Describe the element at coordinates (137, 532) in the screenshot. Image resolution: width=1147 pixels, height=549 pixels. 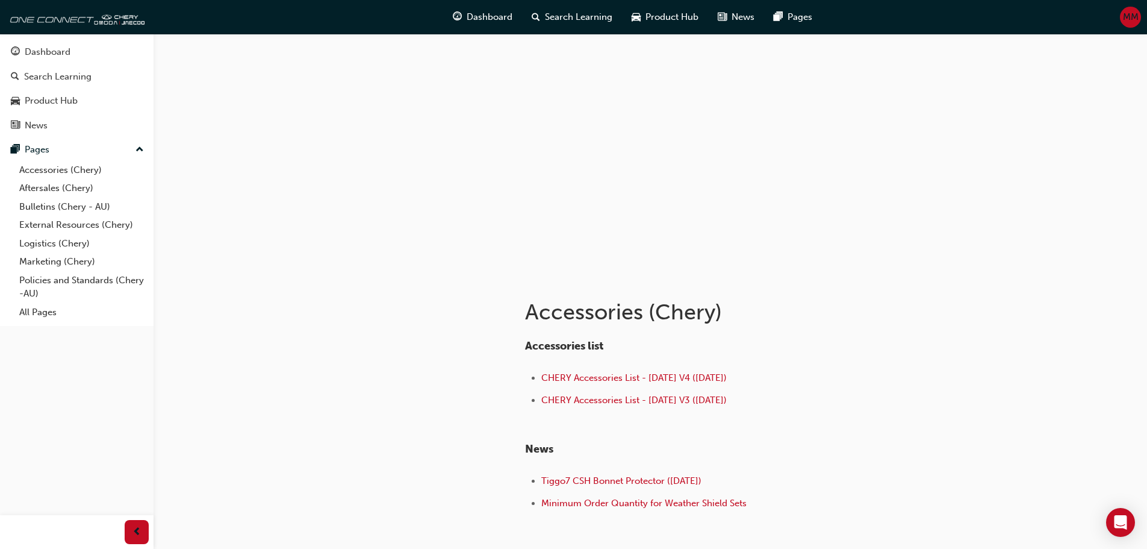
I see `span: prev-icon` at that location.